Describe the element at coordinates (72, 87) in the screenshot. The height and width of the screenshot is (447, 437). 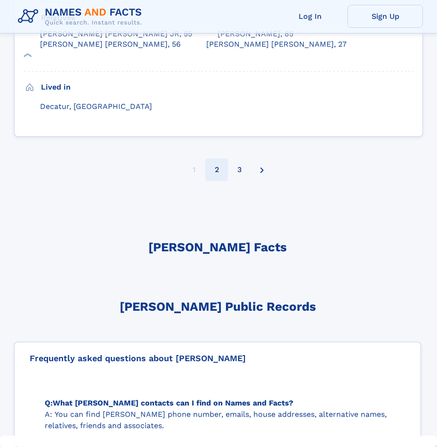
I see `h3: Lived in` at that location.